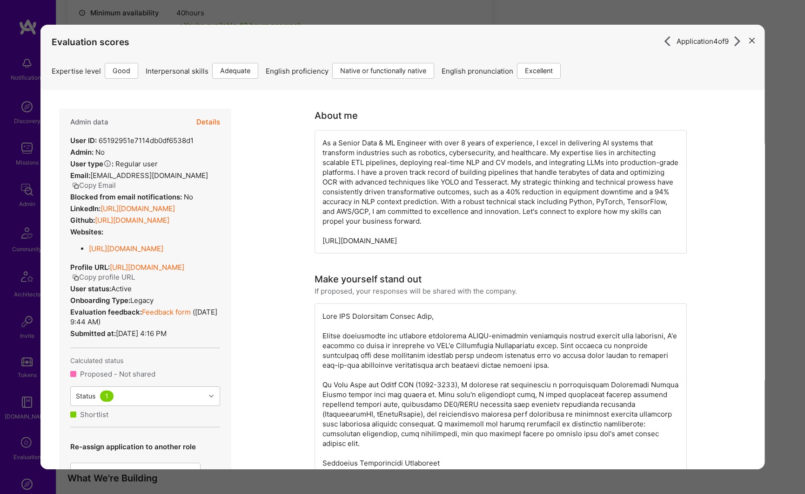 The height and width of the screenshot is (494, 805). I want to click on div: Adequate, so click(235, 71).